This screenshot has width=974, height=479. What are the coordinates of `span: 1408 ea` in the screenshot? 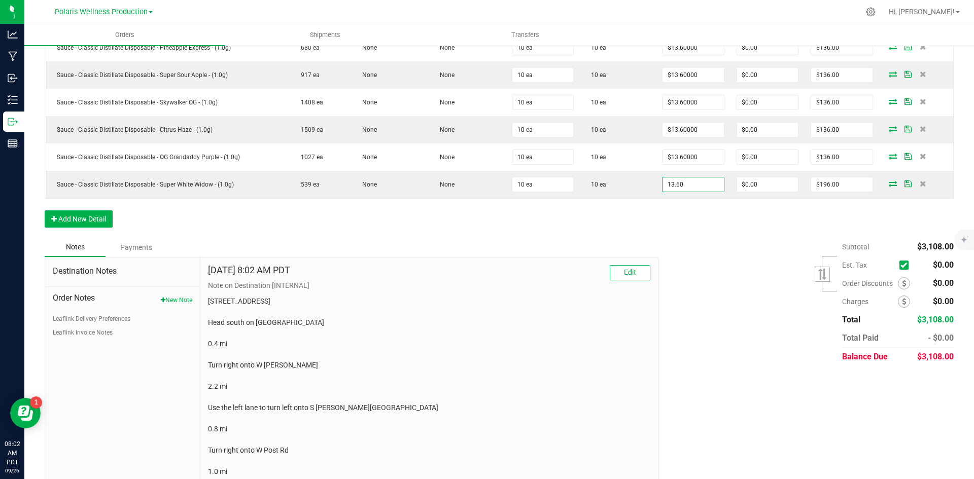 It's located at (309, 102).